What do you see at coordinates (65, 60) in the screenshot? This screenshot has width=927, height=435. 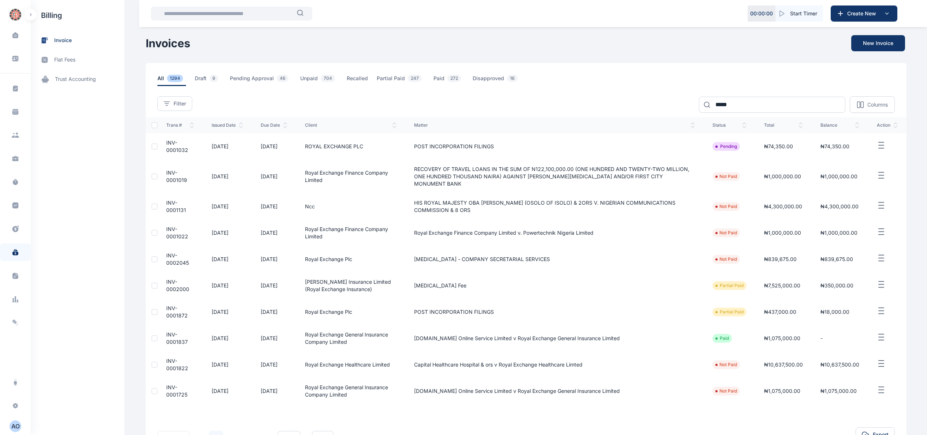 I see `span: flat fees` at bounding box center [65, 60].